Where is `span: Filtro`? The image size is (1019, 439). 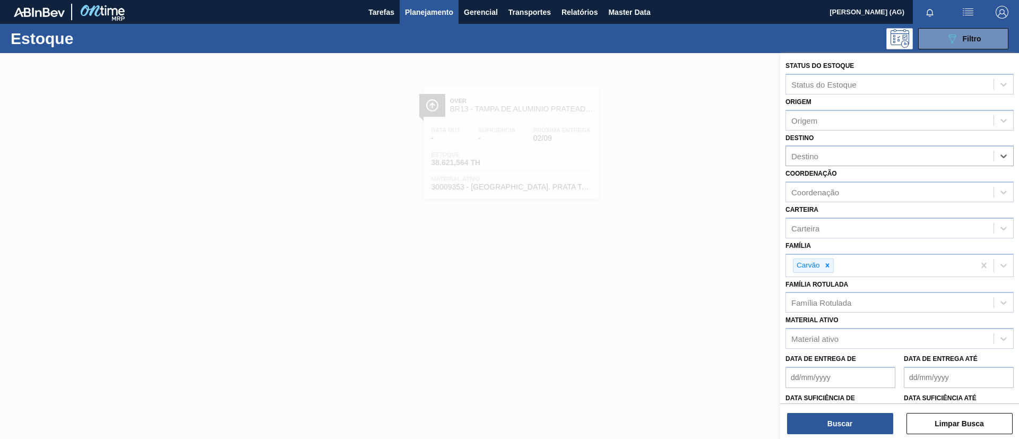
span: Filtro is located at coordinates (972, 39).